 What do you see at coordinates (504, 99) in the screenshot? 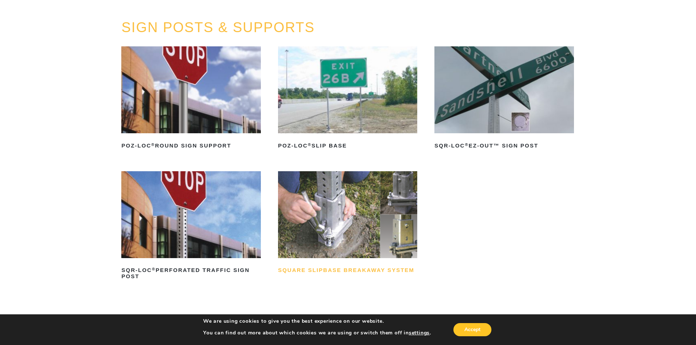
I see `a: SQR-LOC®EZ-Out™ Sign Post` at bounding box center [504, 99].